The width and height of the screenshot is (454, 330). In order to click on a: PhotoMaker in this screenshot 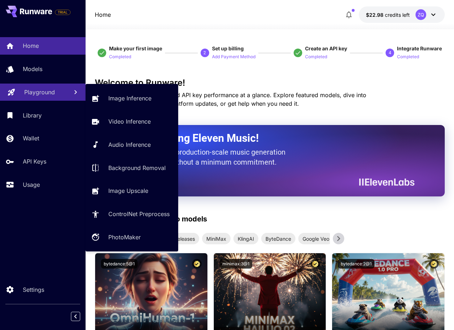, I will do `click(132, 237)`.